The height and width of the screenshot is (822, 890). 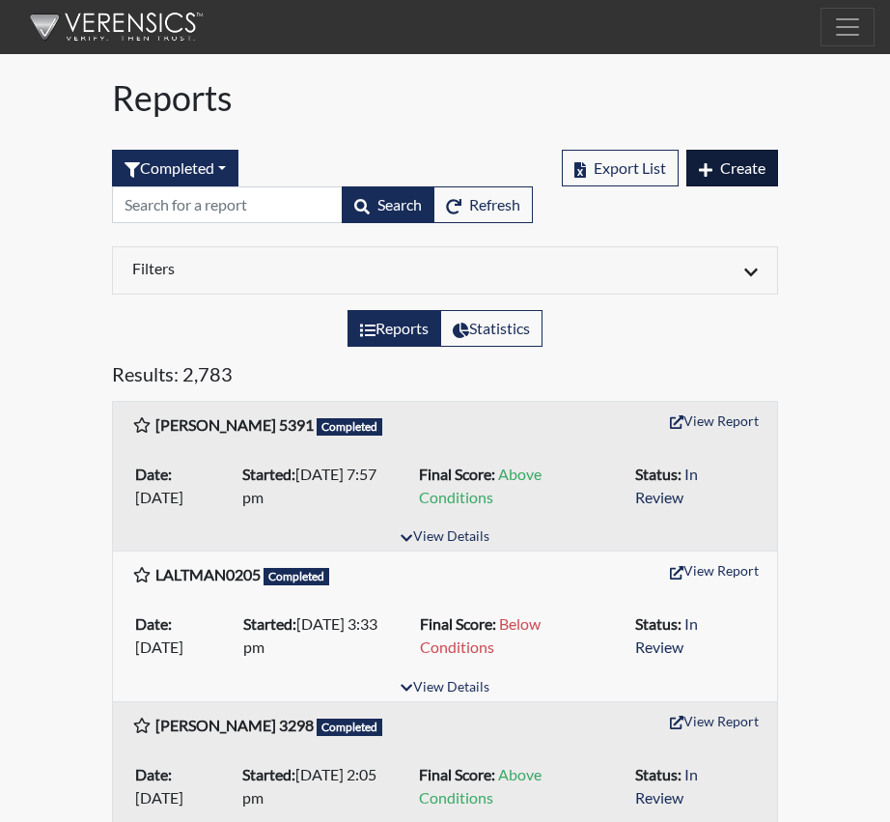 What do you see at coordinates (394, 328) in the screenshot?
I see `label: View the list of reports` at bounding box center [394, 328].